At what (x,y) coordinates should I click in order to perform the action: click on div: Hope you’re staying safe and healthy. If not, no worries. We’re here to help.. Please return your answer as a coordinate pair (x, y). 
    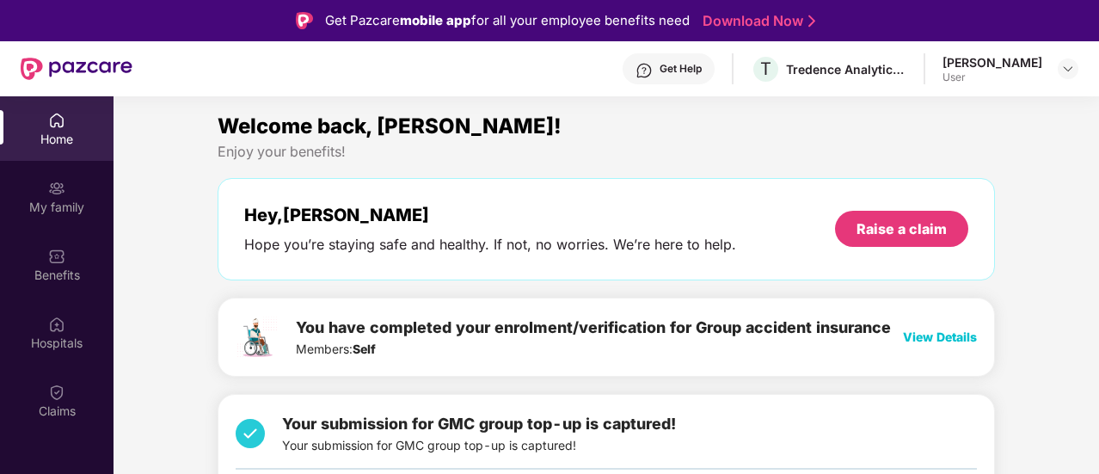
    Looking at the image, I should click on (490, 244).